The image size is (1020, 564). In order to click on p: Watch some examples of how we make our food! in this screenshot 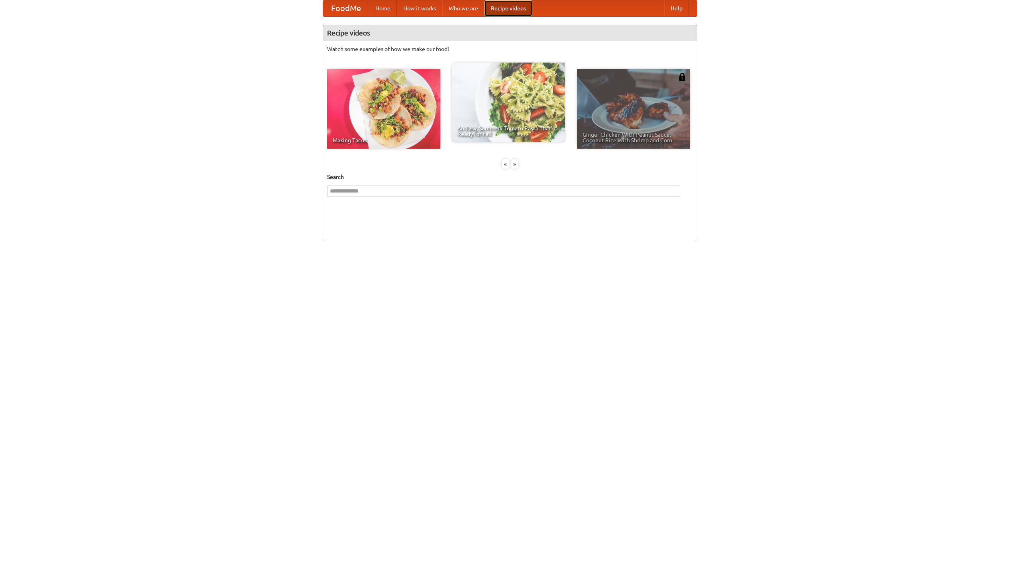, I will do `click(510, 49)`.